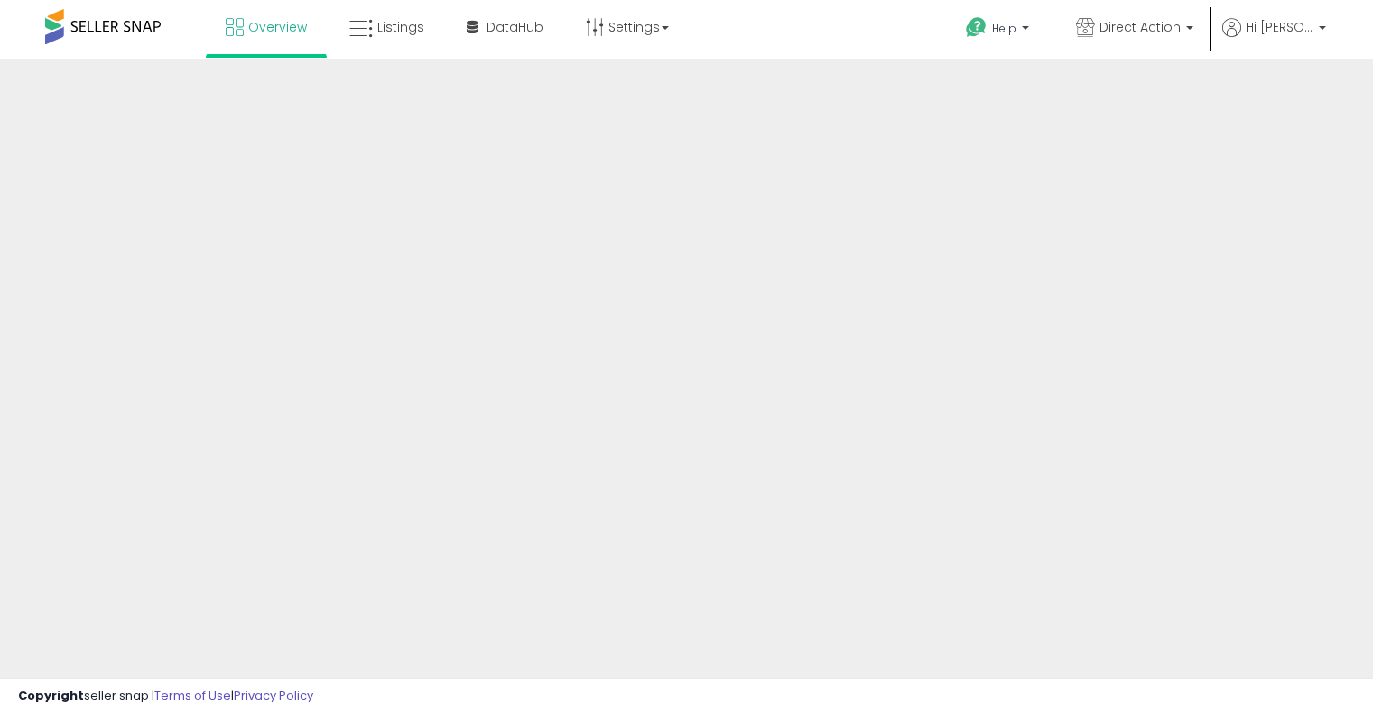  Describe the element at coordinates (165, 696) in the screenshot. I see `div: seller snap | |` at that location.